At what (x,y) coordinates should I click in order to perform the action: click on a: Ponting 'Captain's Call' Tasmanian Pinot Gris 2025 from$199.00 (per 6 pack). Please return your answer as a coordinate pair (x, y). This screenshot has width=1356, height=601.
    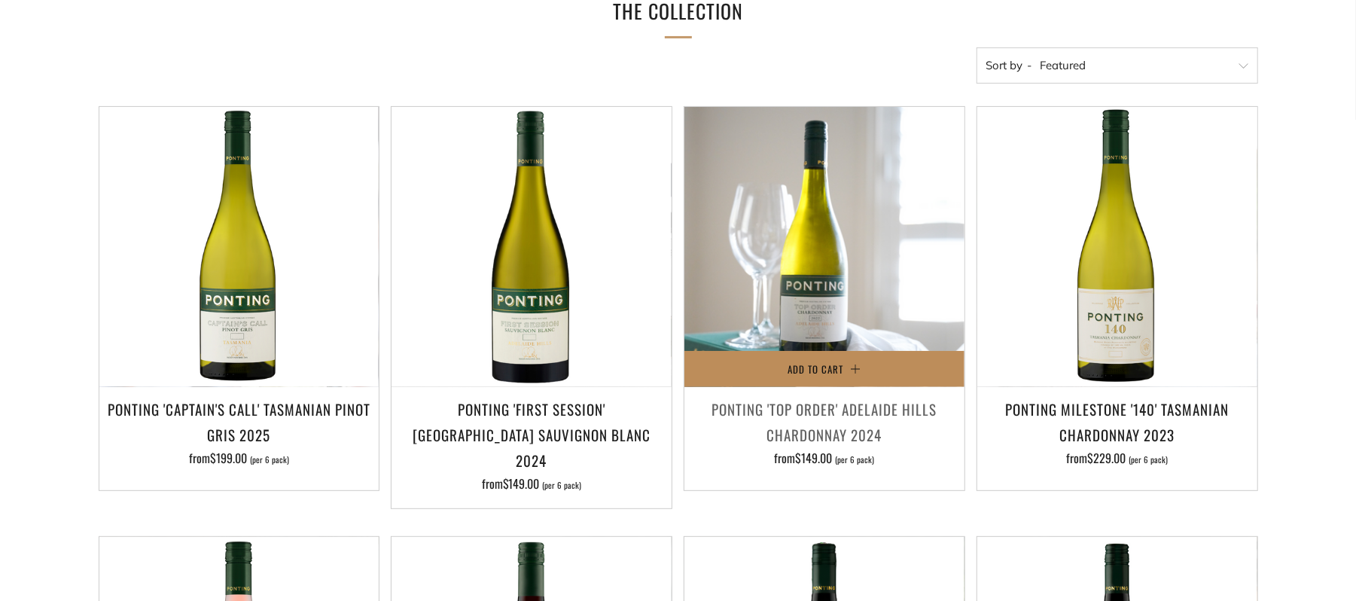
    Looking at the image, I should click on (239, 434).